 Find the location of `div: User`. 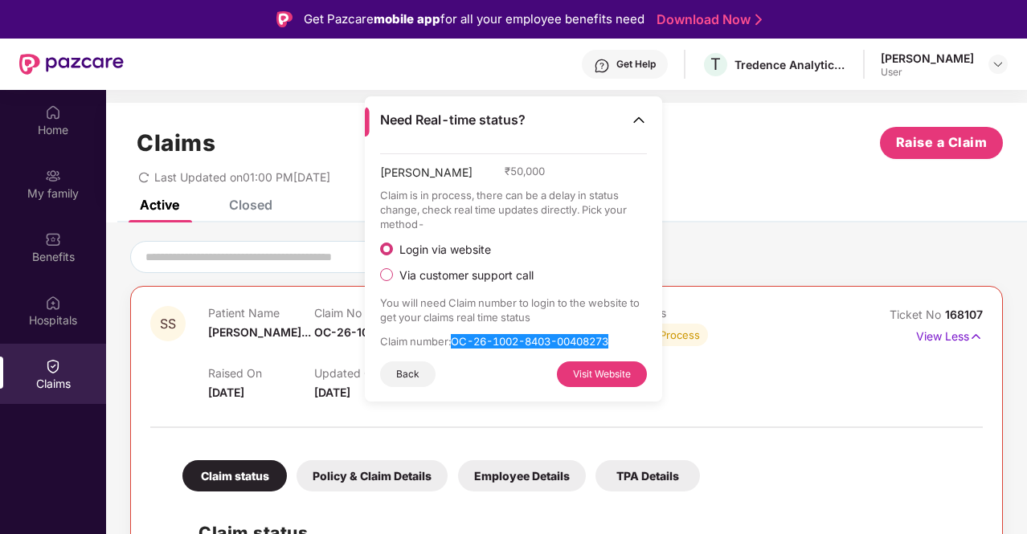

div: User is located at coordinates (927, 72).